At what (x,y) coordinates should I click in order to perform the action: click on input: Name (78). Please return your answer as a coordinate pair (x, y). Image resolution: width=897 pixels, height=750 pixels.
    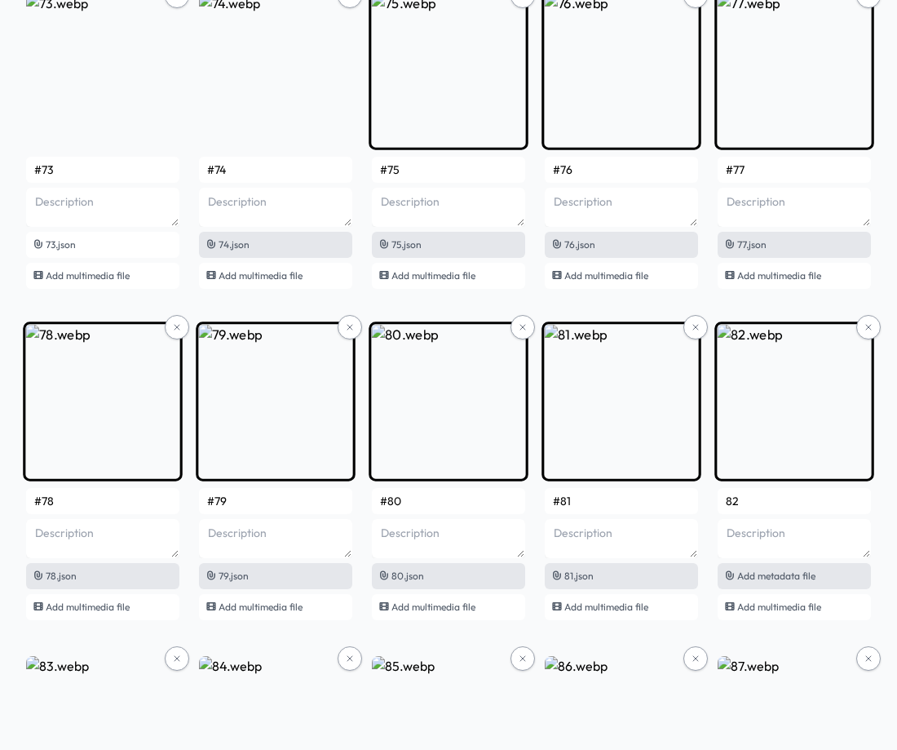
    Looking at the image, I should click on (103, 501).